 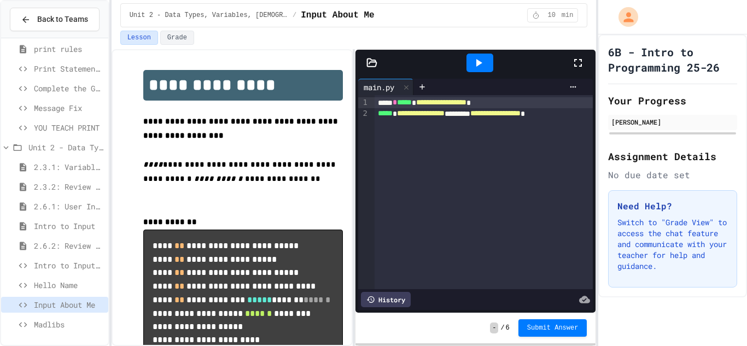 I want to click on span: 2.3.1: Variables and Data Types, so click(x=69, y=167).